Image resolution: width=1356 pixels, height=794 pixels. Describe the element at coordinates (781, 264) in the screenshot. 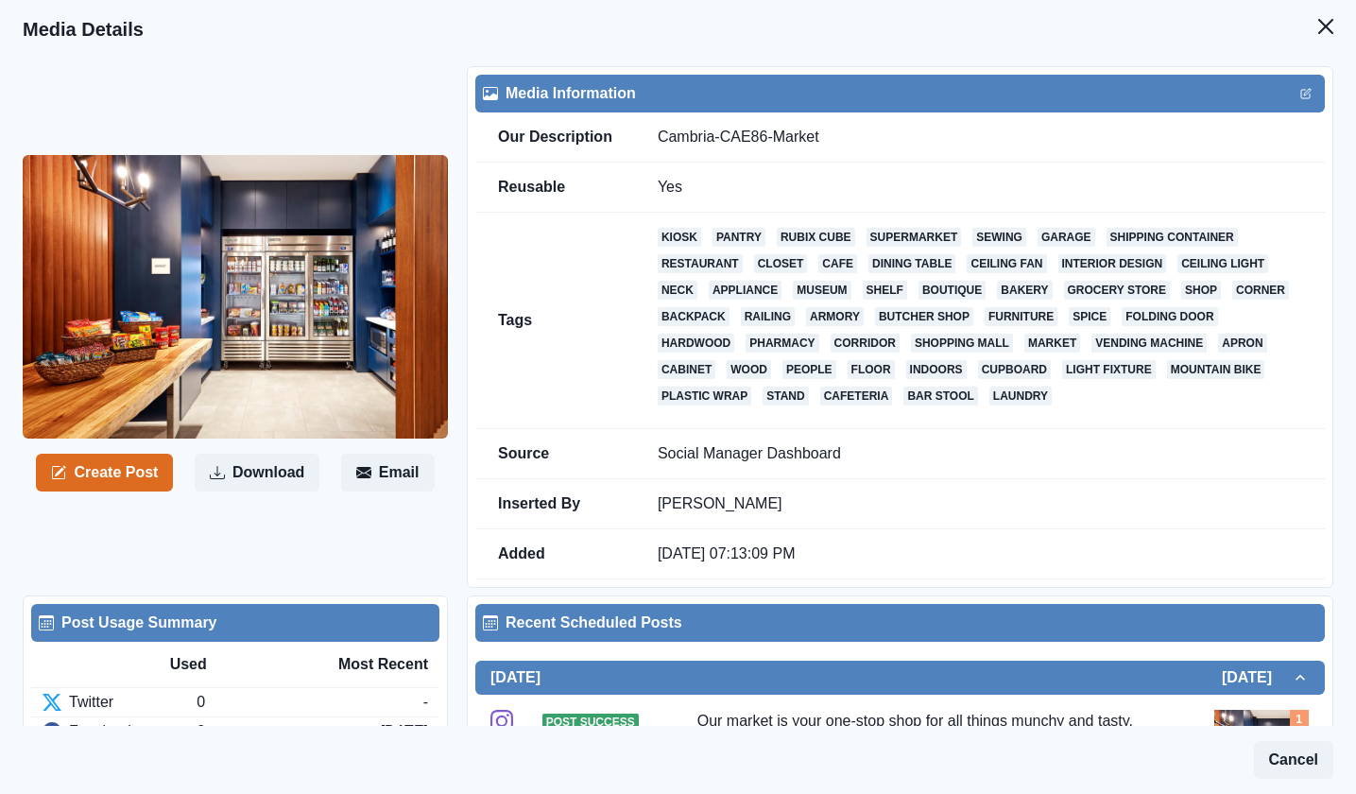

I see `a: closet` at that location.